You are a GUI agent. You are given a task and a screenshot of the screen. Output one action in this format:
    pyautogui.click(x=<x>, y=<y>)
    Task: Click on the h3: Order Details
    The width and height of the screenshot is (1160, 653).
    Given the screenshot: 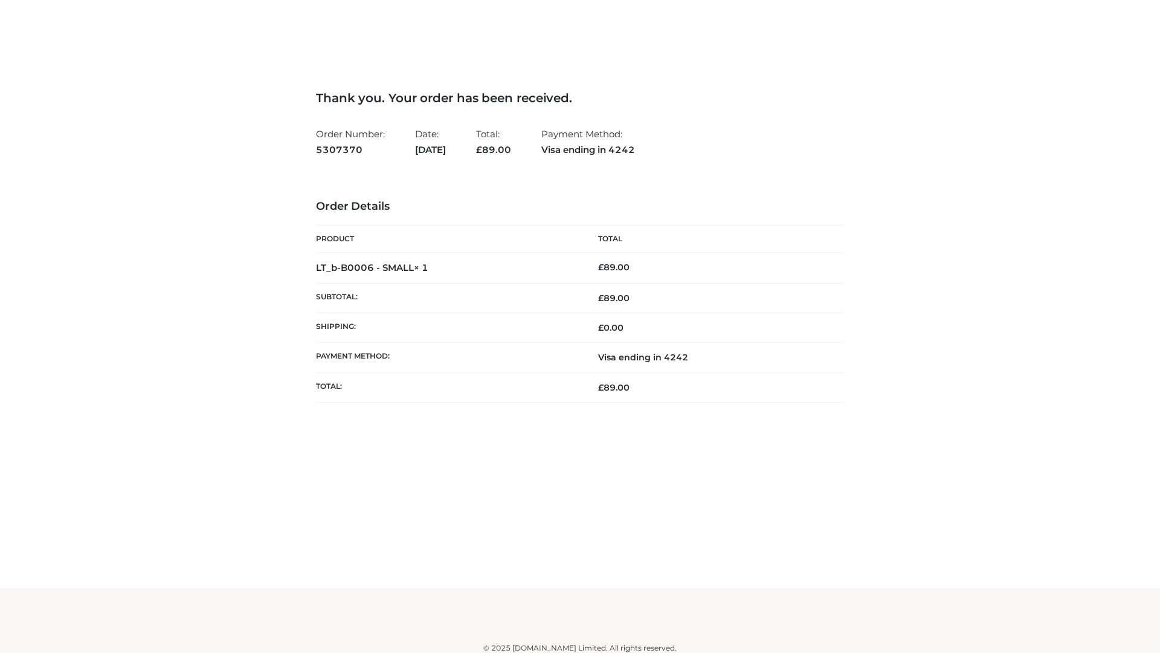 What is the action you would take?
    pyautogui.click(x=580, y=207)
    